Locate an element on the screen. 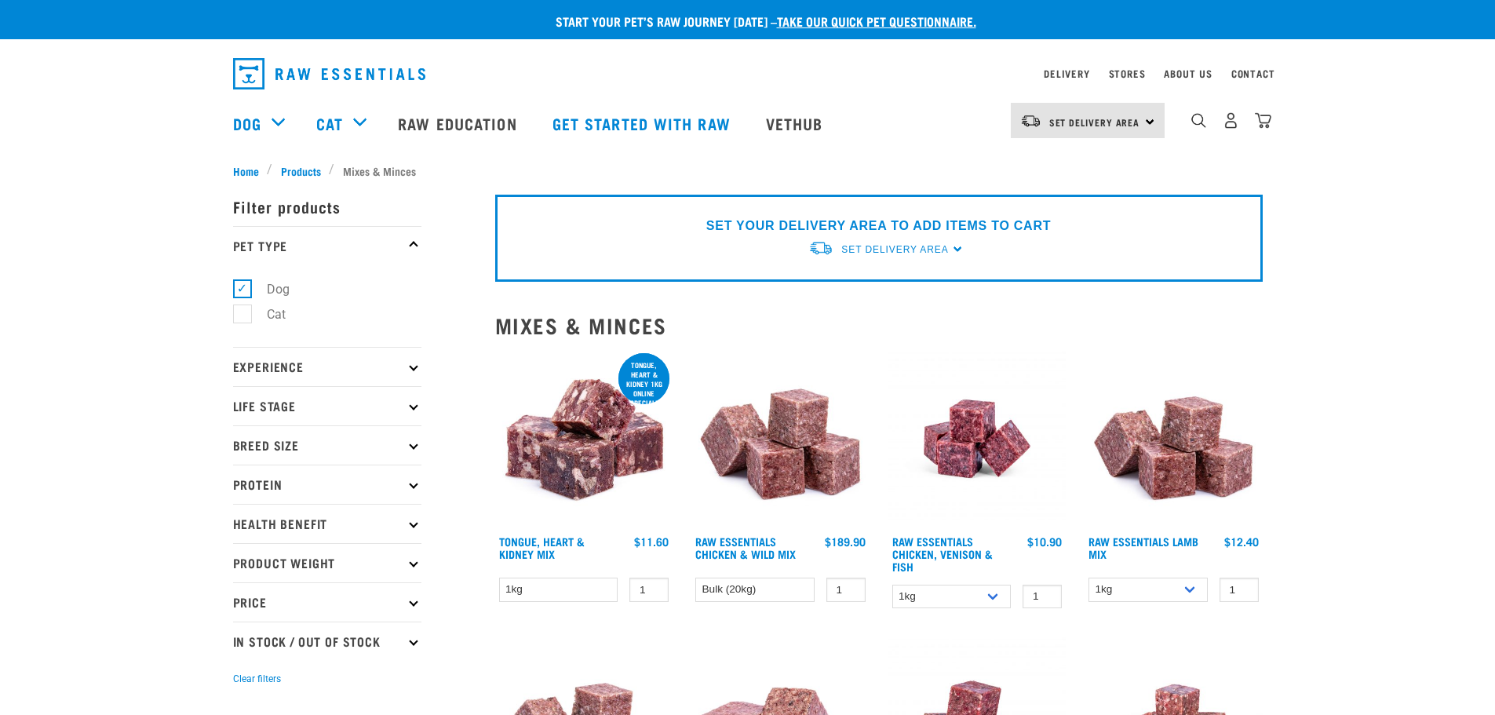  nav: breadcrumbs is located at coordinates (748, 170).